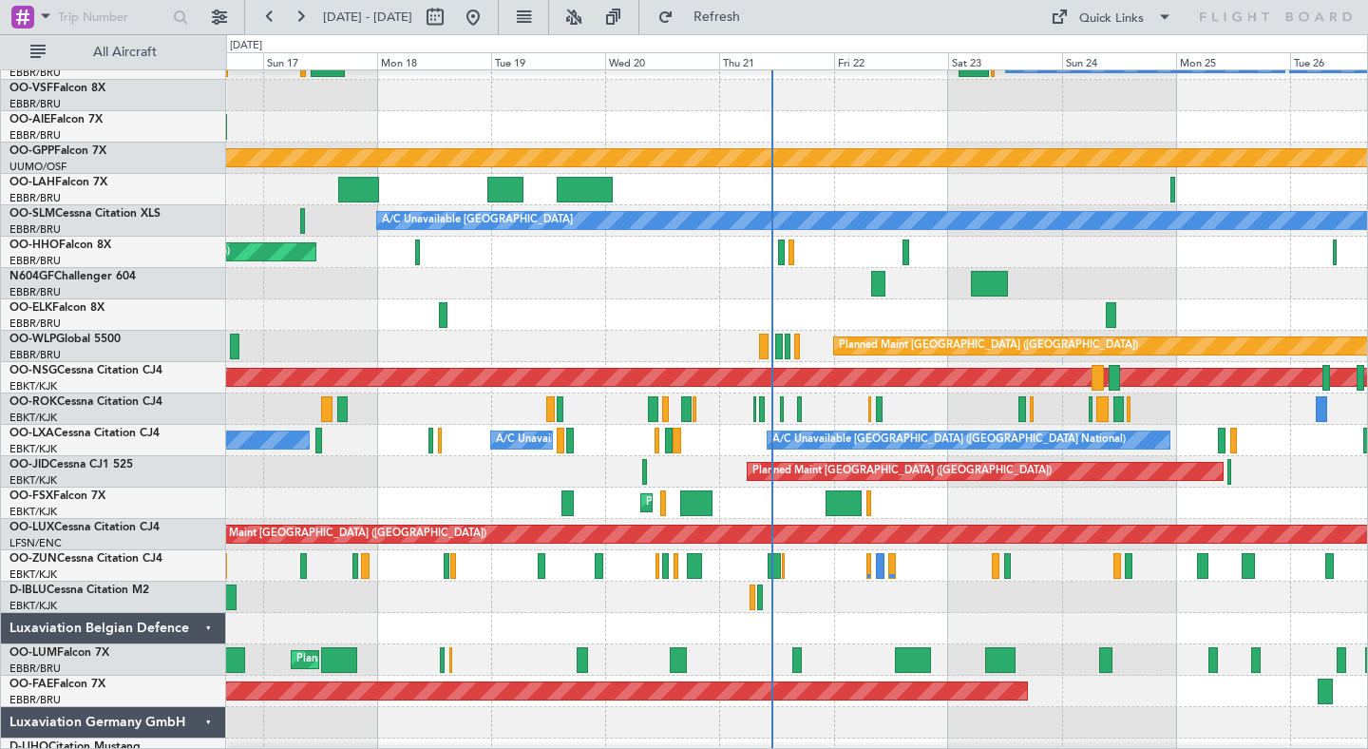 The width and height of the screenshot is (1368, 749). I want to click on span: OO-AIE, so click(29, 120).